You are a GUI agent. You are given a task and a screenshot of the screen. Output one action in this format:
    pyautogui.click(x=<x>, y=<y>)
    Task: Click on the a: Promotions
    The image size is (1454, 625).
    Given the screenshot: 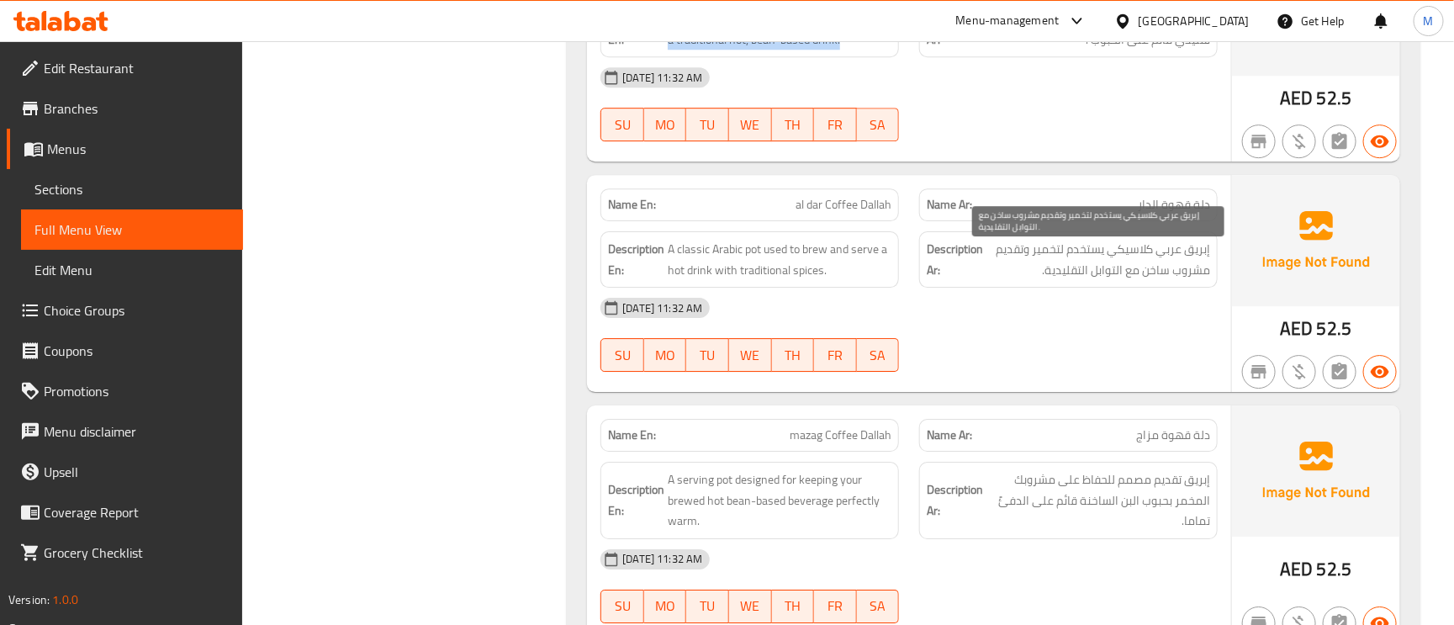 What is the action you would take?
    pyautogui.click(x=124, y=391)
    